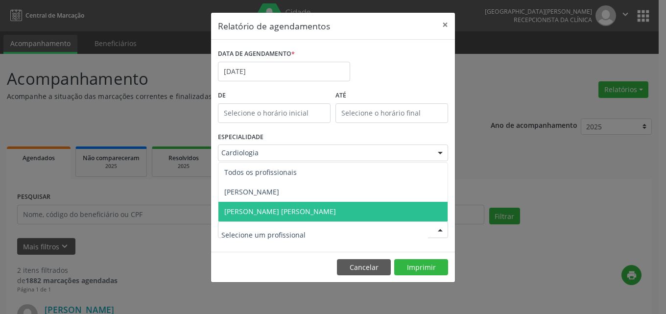 Image resolution: width=666 pixels, height=314 pixels. Describe the element at coordinates (274, 113) in the screenshot. I see `input: Selecione o horário inicial` at that location.